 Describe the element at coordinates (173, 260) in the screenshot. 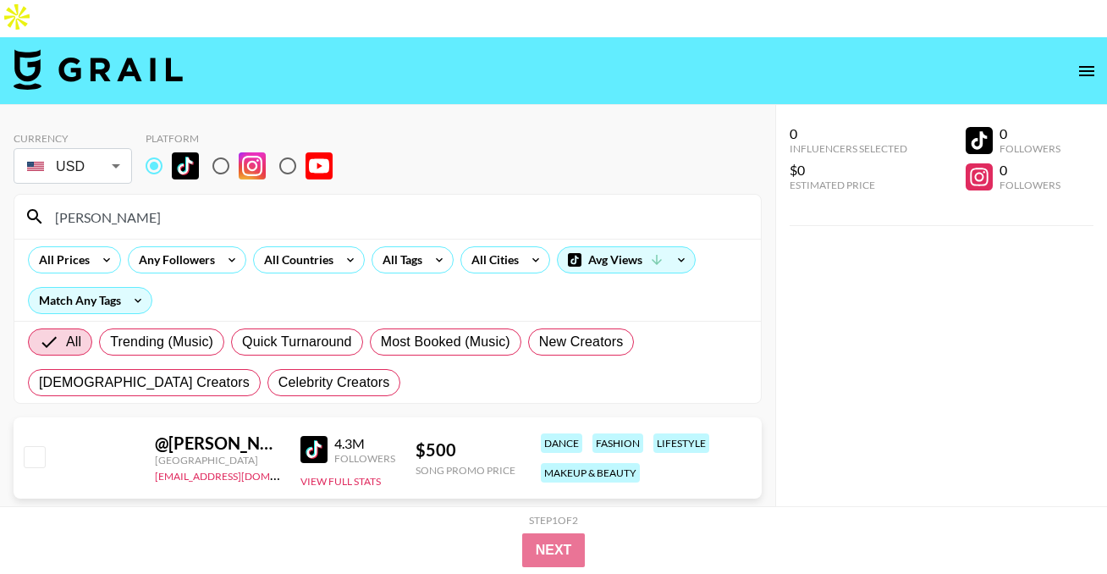

I see `div: Any Followers` at that location.